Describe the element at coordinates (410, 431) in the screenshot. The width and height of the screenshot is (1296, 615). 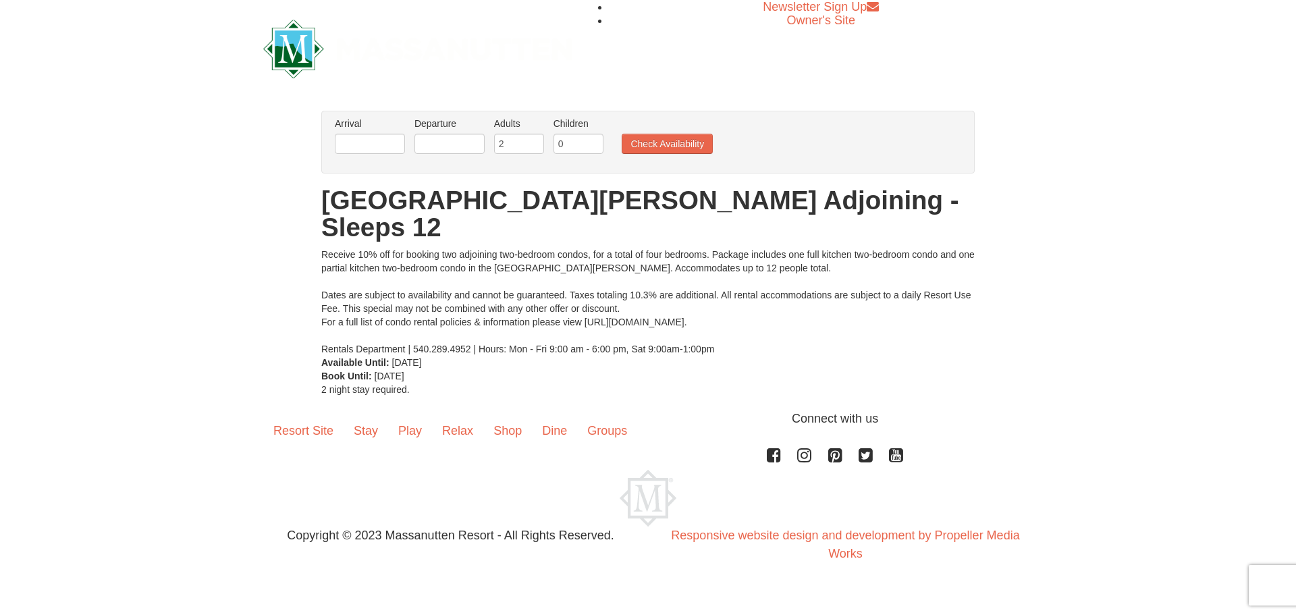
I see `a: Play` at that location.